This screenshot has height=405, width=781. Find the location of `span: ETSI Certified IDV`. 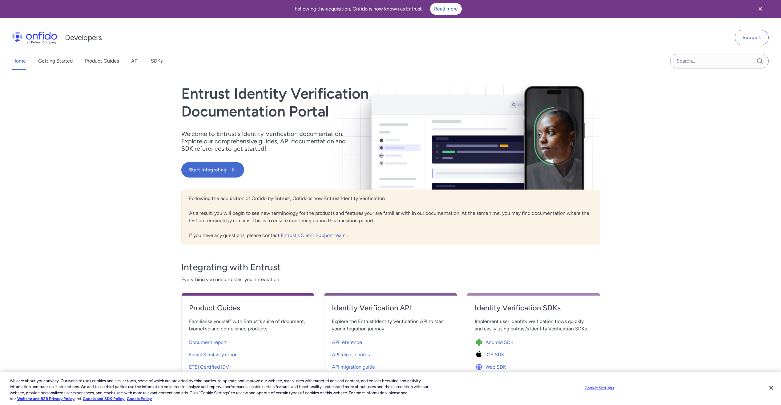

span: ETSI Certified IDV is located at coordinates (209, 367).